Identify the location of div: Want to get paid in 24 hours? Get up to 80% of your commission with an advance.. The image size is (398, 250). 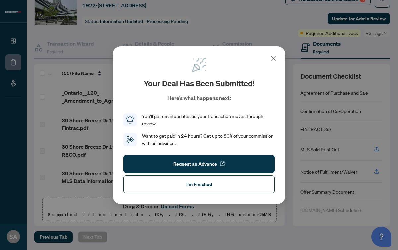
(208, 140).